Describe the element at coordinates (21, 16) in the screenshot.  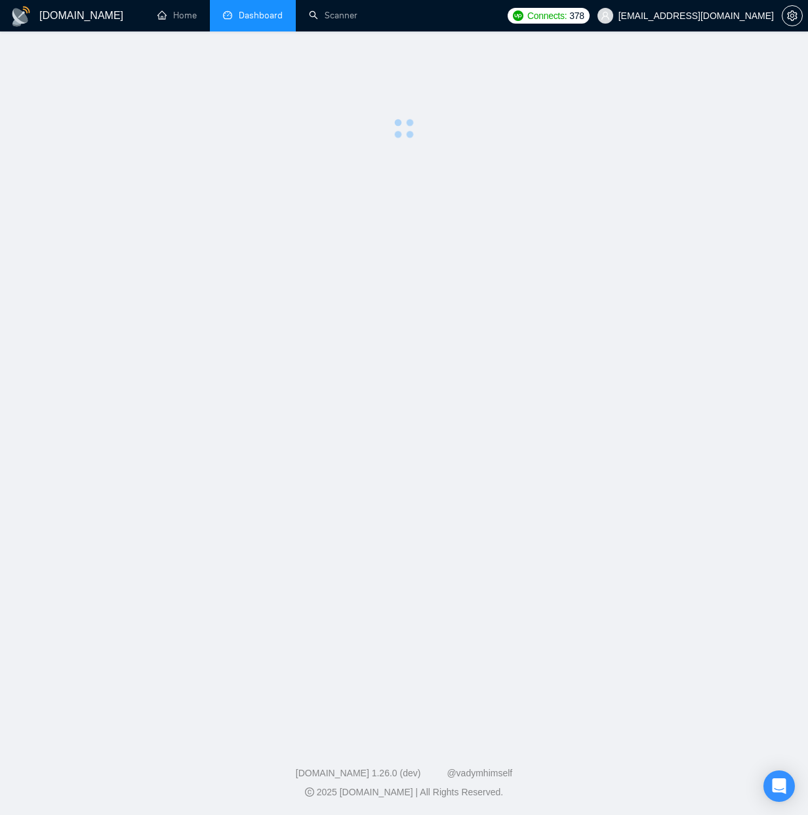
I see `img: logo` at that location.